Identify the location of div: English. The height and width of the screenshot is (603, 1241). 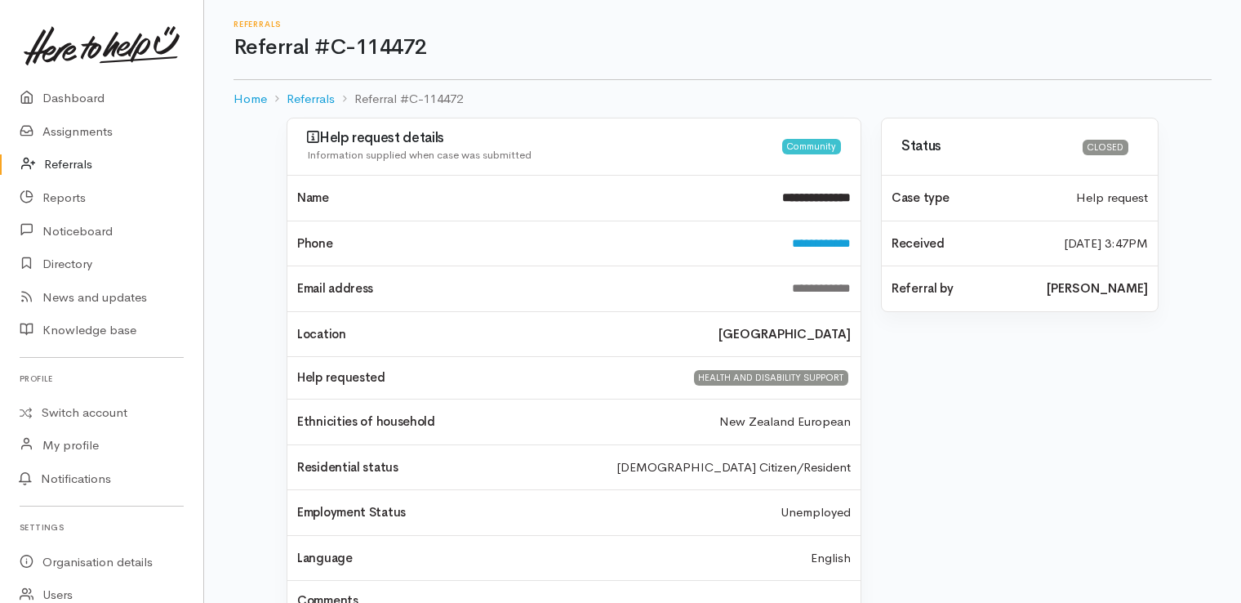
(831, 558).